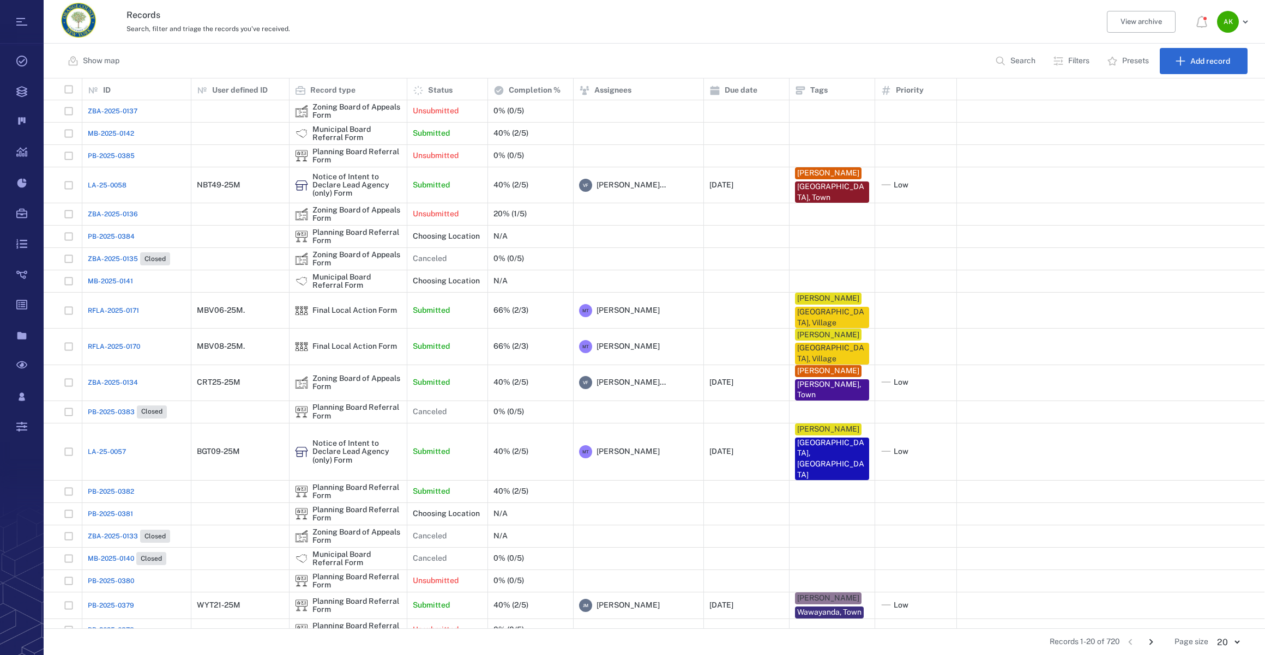  I want to click on p: ID, so click(107, 90).